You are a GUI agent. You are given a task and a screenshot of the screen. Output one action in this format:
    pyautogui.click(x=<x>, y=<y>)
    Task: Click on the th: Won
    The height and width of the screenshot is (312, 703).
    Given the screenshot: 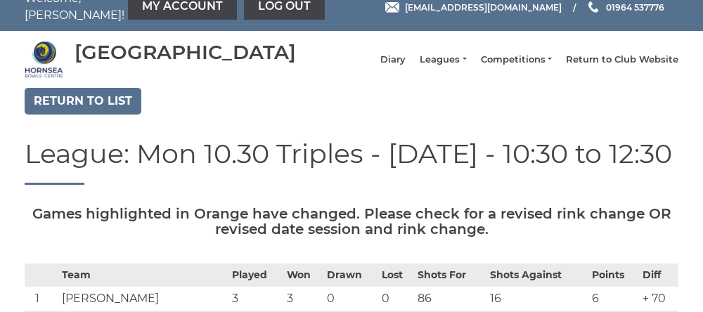 What is the action you would take?
    pyautogui.click(x=303, y=275)
    